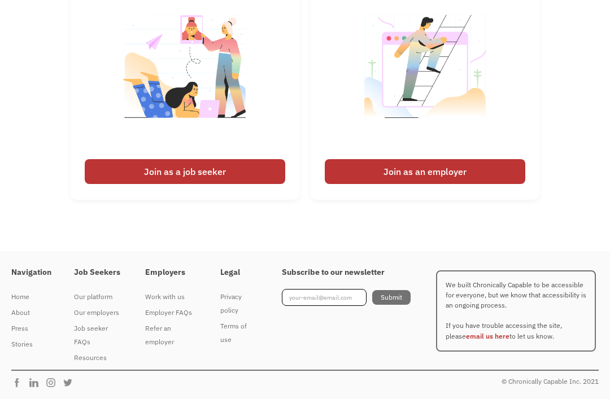 This screenshot has height=399, width=610. What do you see at coordinates (550, 382) in the screenshot?
I see `div: © Chronically Capable Inc. 2021` at bounding box center [550, 382].